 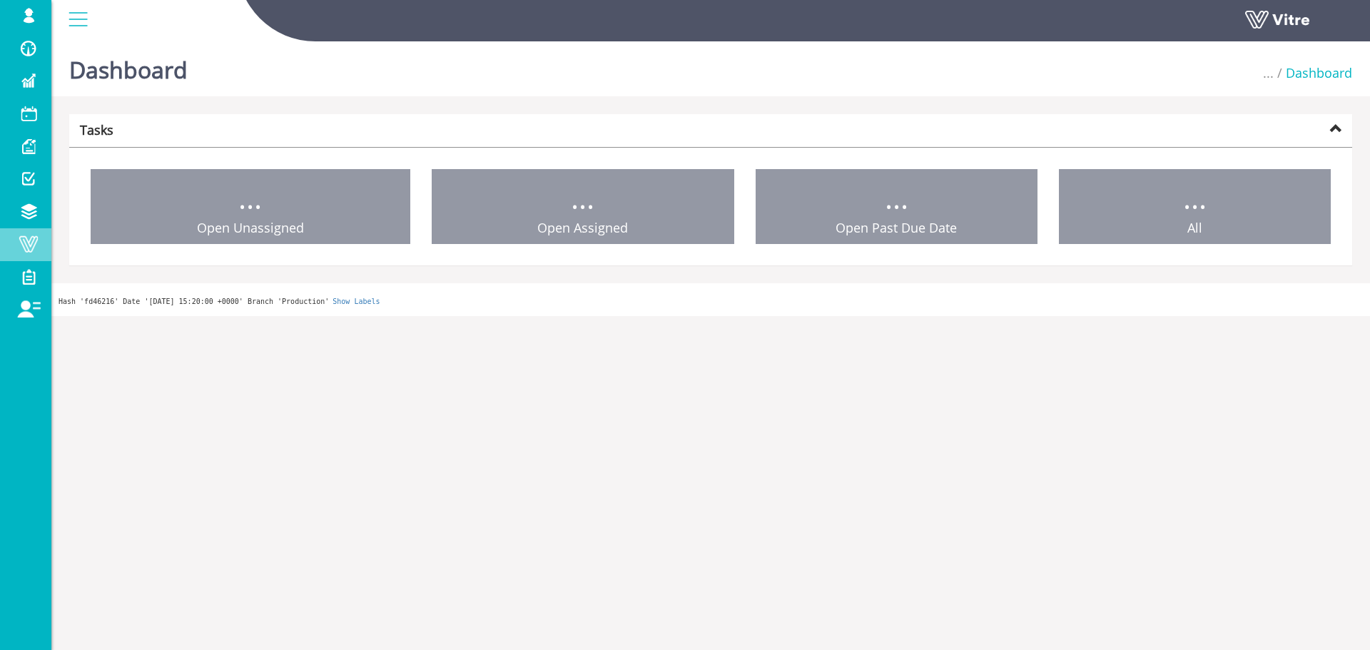 I want to click on span: Open Past Due Date, so click(x=896, y=228).